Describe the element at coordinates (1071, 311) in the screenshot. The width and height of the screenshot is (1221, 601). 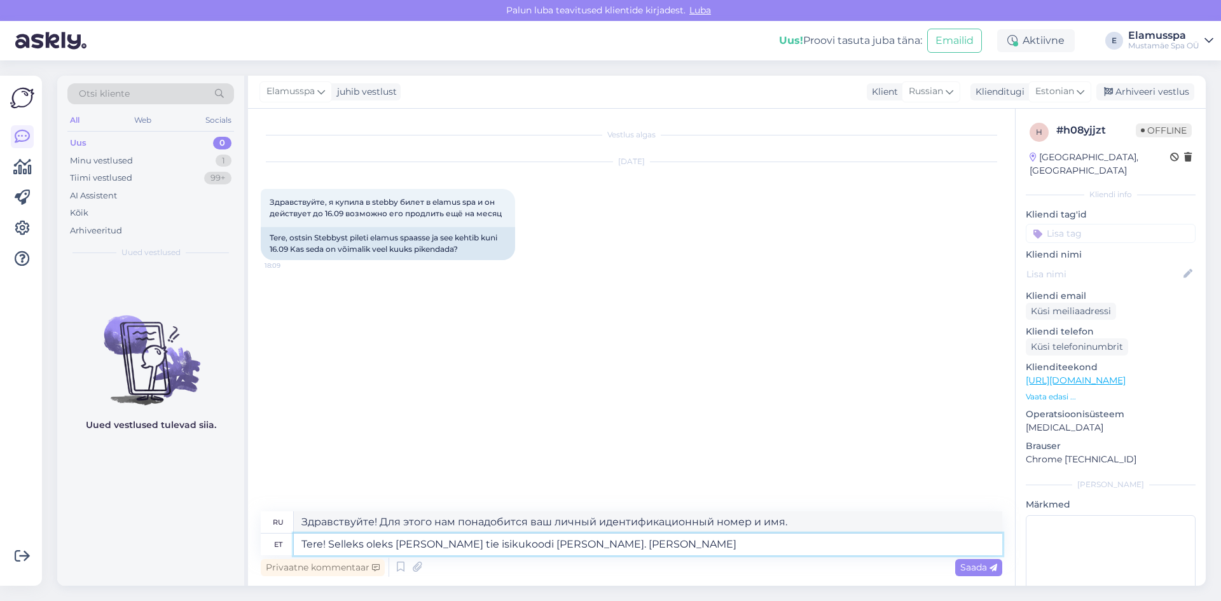
I see `div: Küsi meiliaadressi` at that location.